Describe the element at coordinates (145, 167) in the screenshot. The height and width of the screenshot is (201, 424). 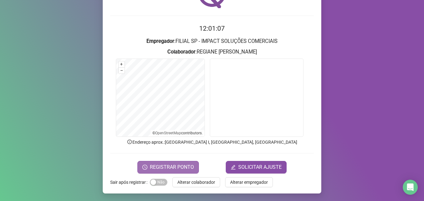
I see `span: clock-circle` at that location.